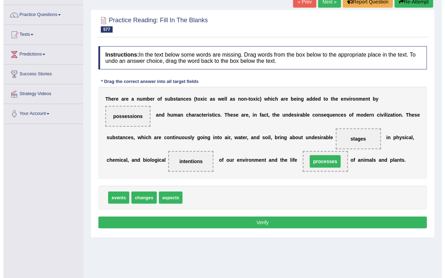 The image size is (445, 278). What do you see at coordinates (355, 139) in the screenshot?
I see `span: Drop target` at bounding box center [355, 139].